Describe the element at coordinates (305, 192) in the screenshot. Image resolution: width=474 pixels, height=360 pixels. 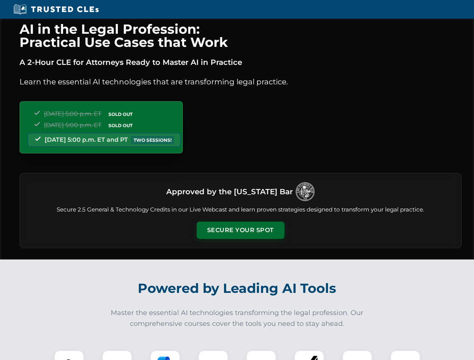
I see `img: Logo` at that location.